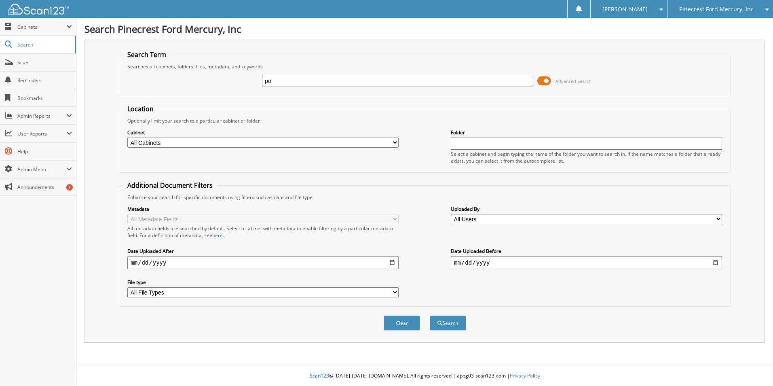  What do you see at coordinates (44, 44) in the screenshot?
I see `span: Search` at bounding box center [44, 44].